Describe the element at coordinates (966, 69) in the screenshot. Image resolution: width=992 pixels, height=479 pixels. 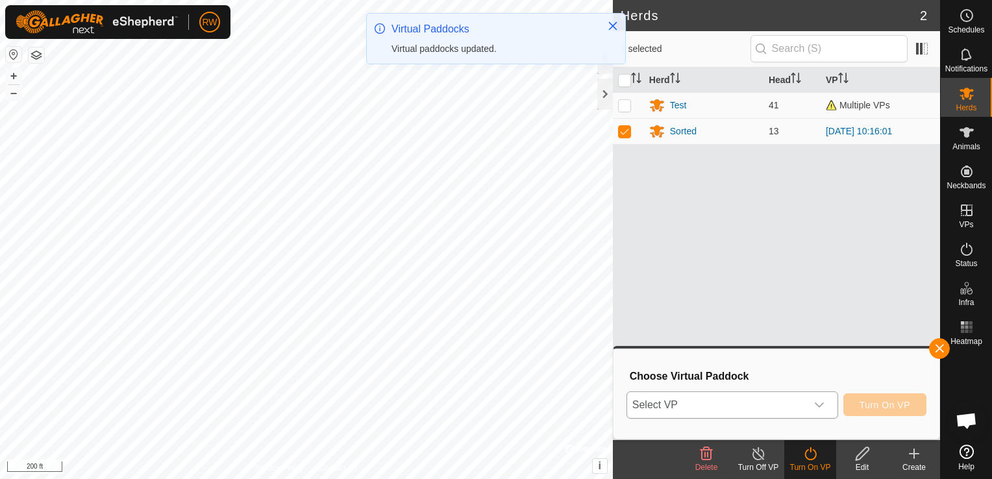
I see `span: Notifications` at that location.